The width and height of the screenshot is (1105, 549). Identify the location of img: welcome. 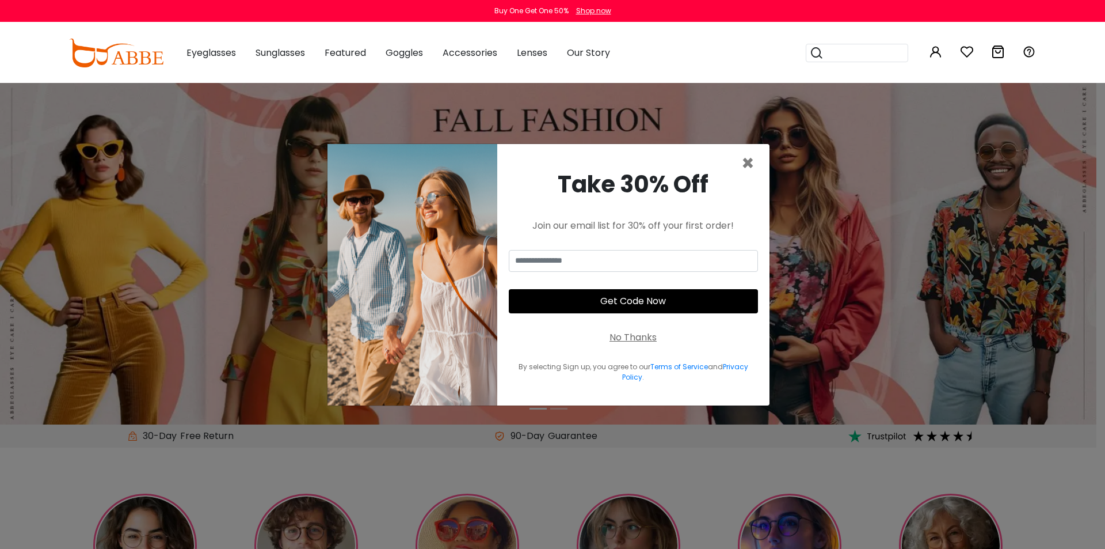
(412, 275).